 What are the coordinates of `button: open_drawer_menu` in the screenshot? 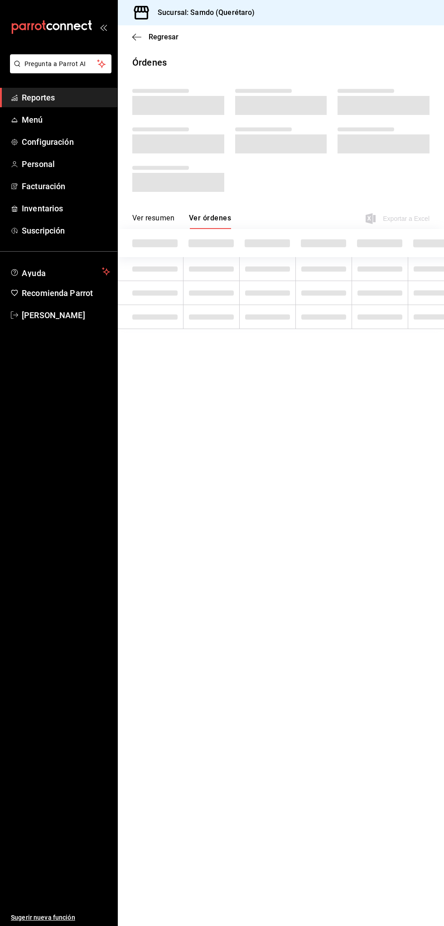 It's located at (103, 27).